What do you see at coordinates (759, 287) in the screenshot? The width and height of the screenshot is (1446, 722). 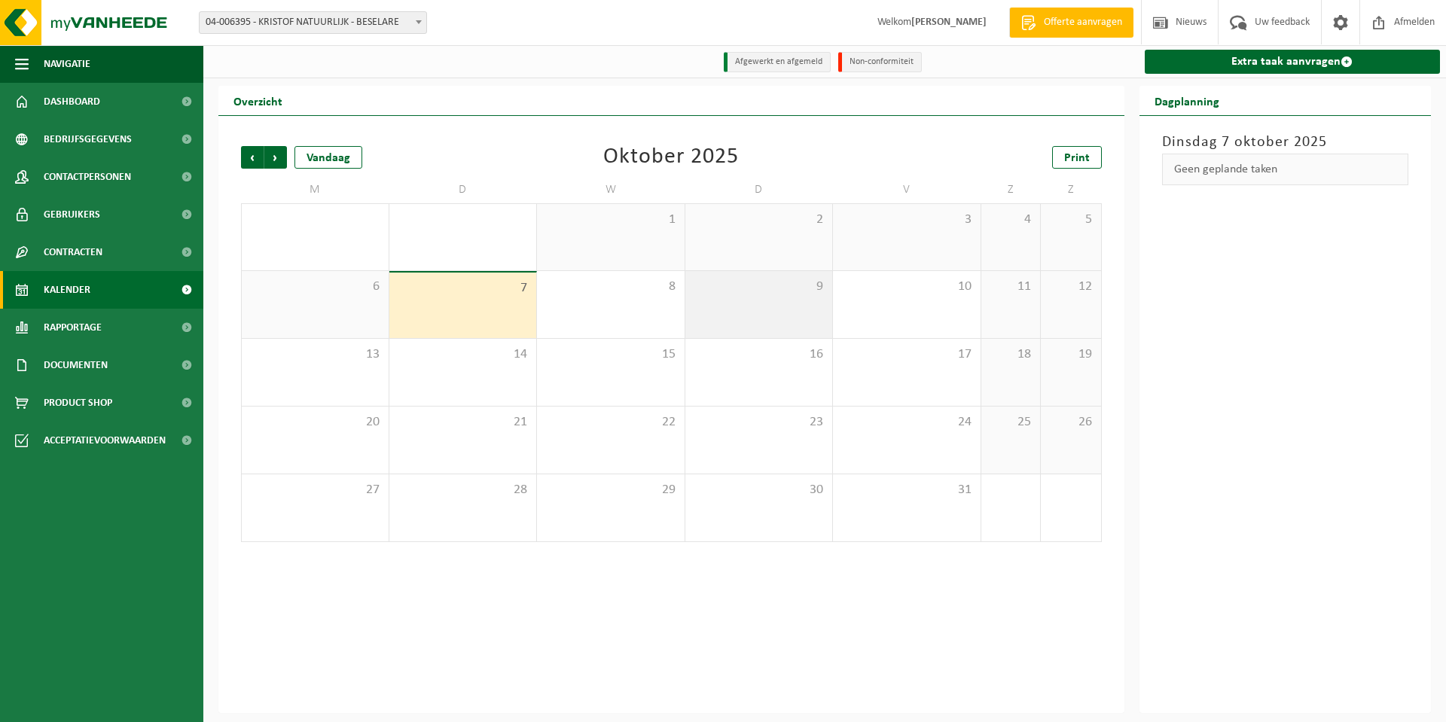 I see `span: 9` at bounding box center [759, 287].